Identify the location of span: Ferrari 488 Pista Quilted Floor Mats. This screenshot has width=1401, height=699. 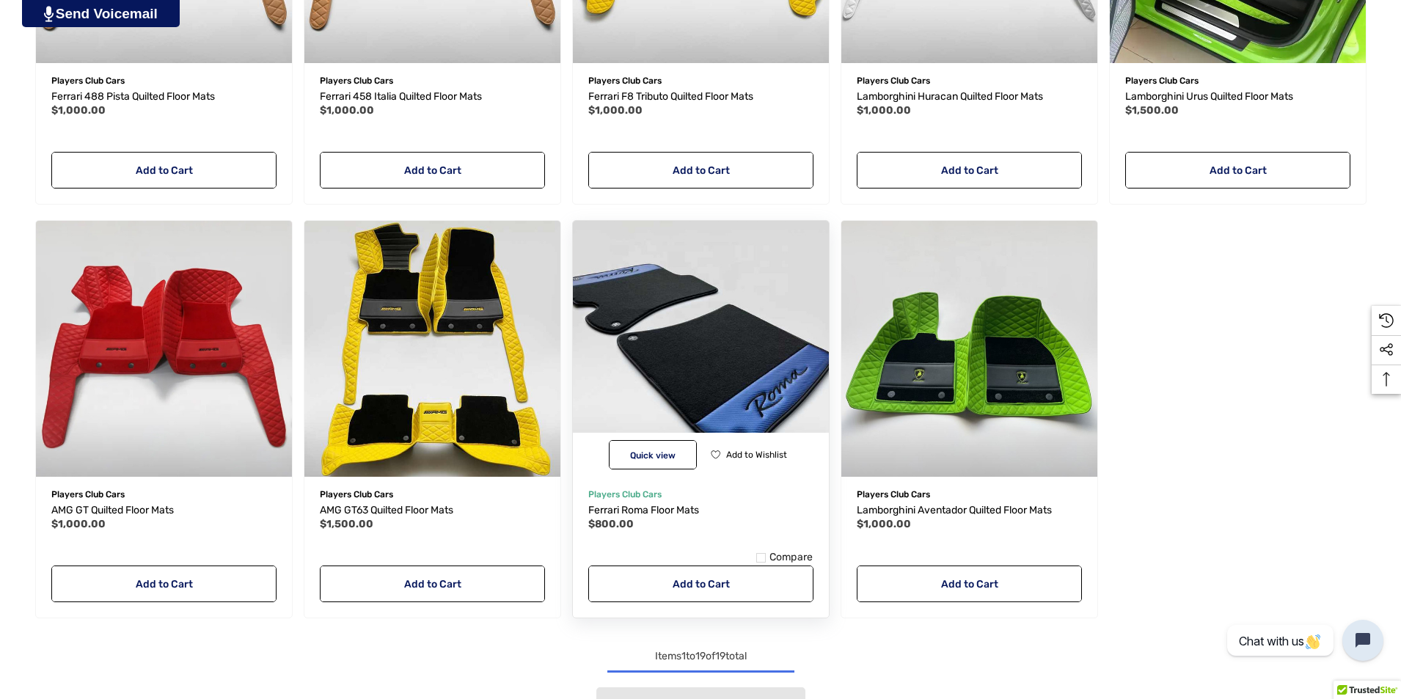
(133, 96).